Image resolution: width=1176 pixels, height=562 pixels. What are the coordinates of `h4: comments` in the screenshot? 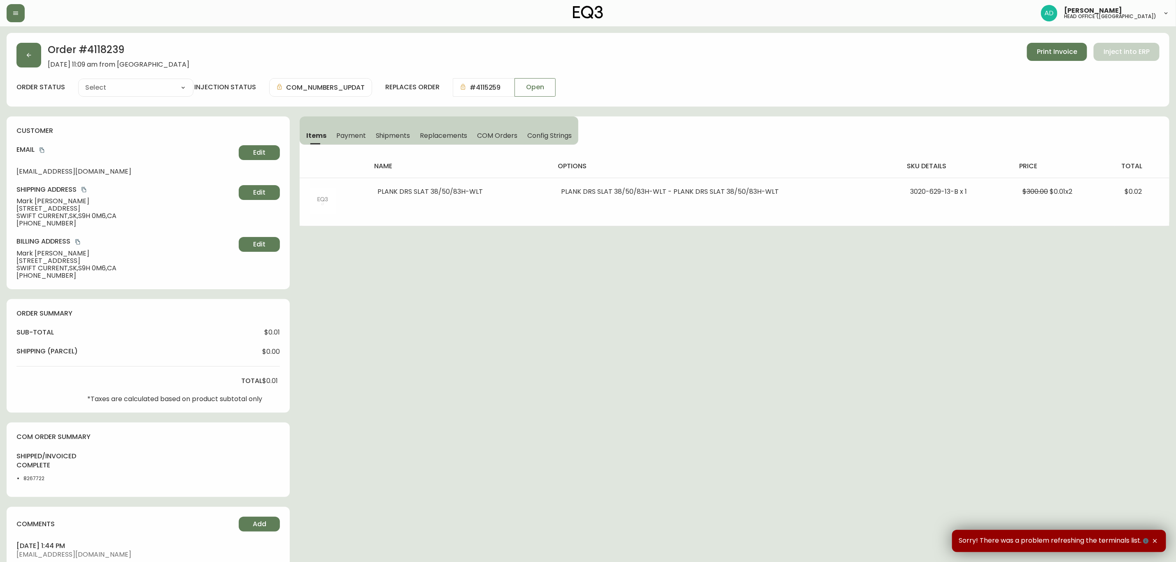 It's located at (35, 524).